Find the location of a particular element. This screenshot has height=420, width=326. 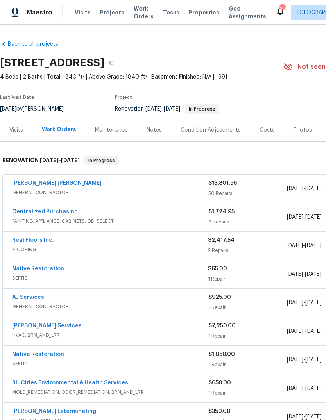

div: Photos is located at coordinates (302, 130).